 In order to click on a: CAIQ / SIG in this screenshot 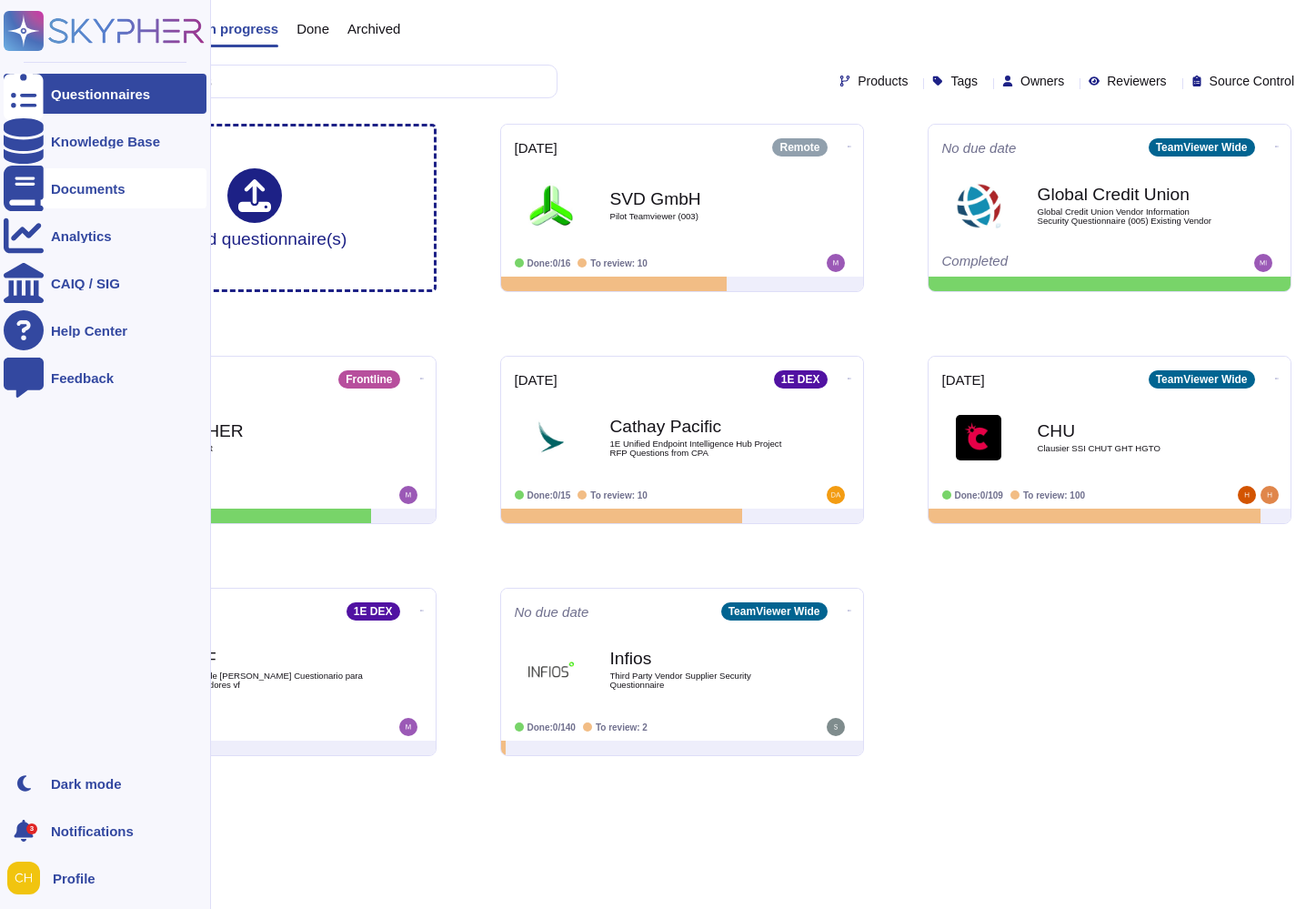, I will do `click(105, 283)`.